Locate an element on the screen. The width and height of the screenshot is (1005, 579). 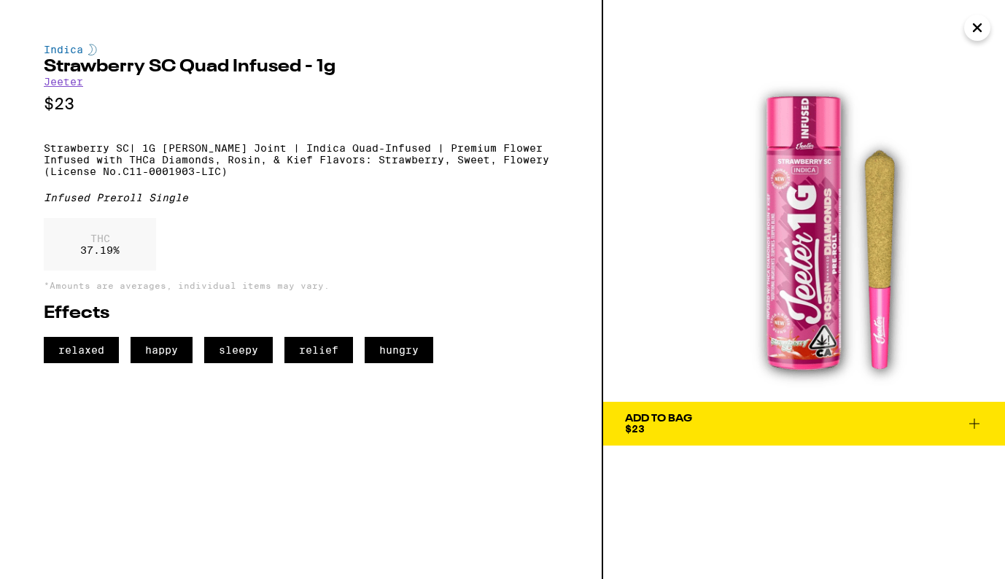
button: Close is located at coordinates (978, 28).